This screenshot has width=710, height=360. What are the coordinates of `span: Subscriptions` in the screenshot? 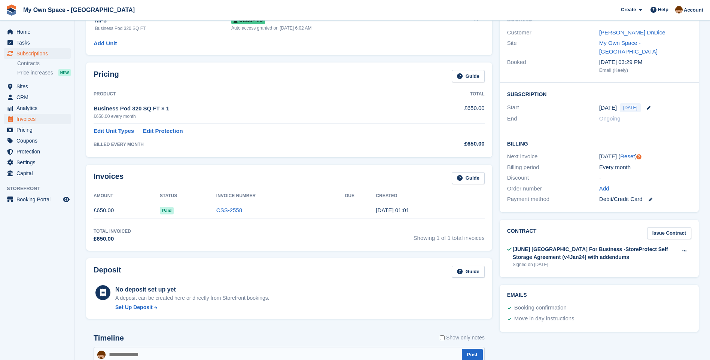 It's located at (39, 54).